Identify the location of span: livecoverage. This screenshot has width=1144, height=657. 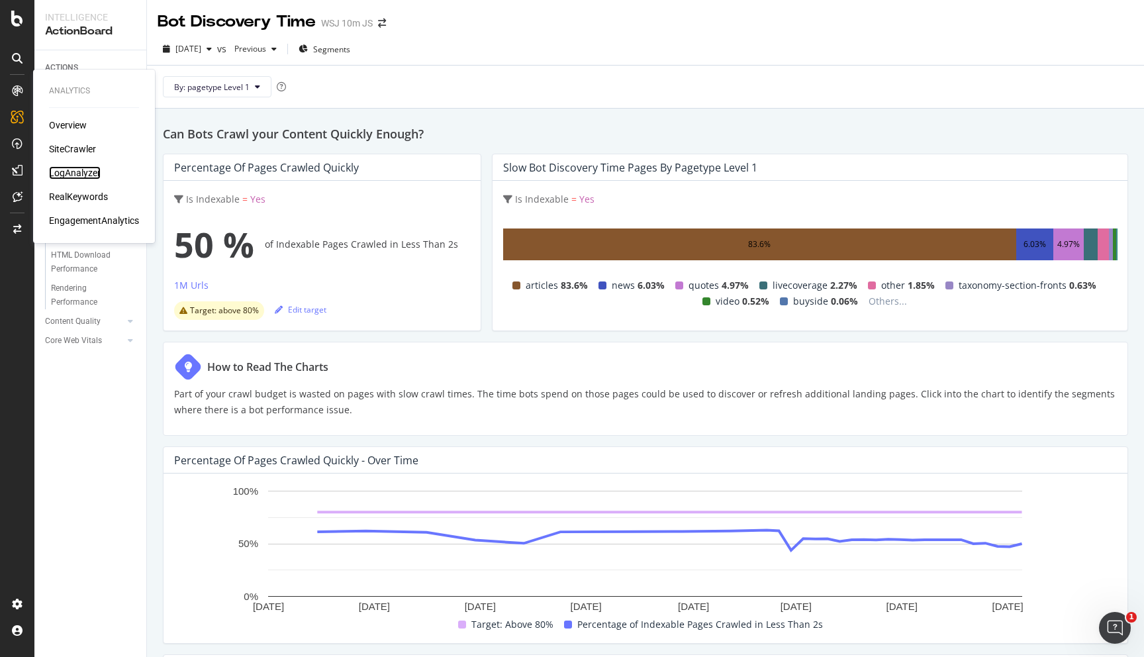
(800, 285).